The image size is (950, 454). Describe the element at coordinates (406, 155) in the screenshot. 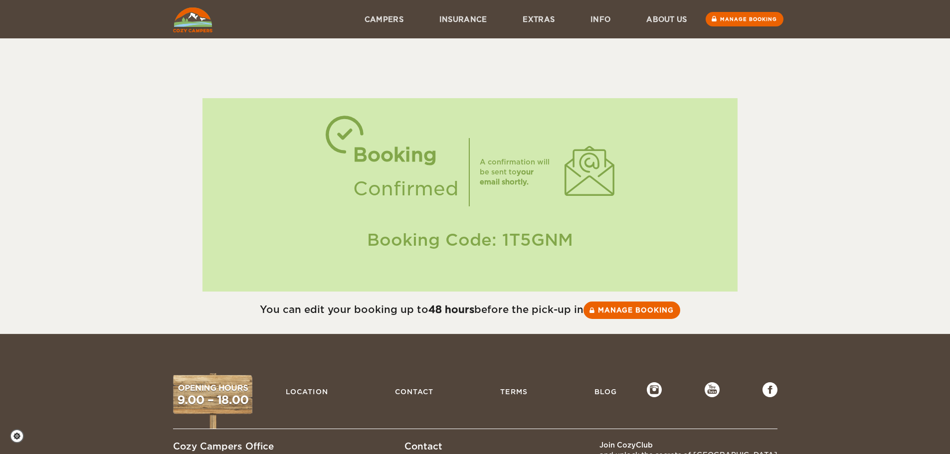

I see `div: Booking` at that location.